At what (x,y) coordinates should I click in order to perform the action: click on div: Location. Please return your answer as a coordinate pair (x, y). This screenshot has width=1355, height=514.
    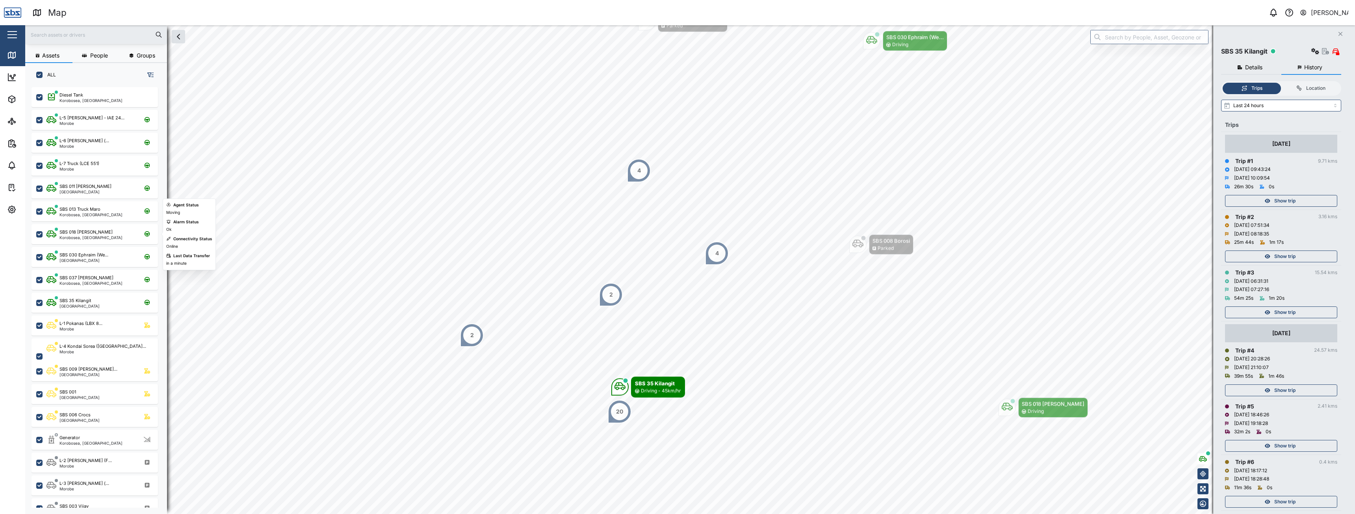
    Looking at the image, I should click on (1316, 88).